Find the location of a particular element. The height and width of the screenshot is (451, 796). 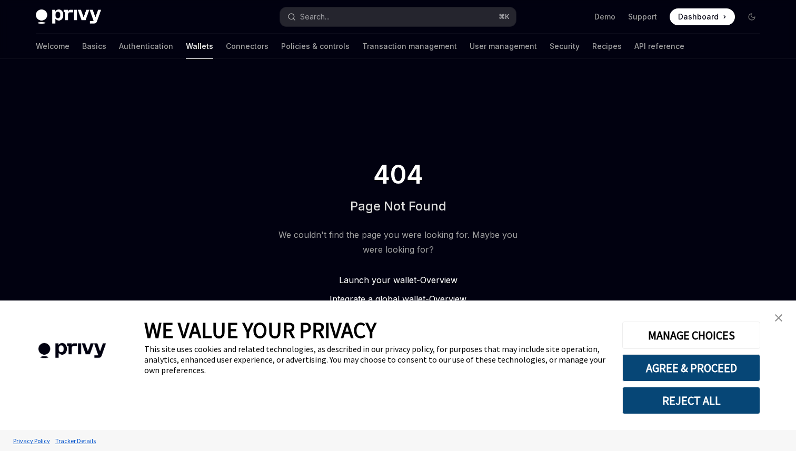

a: Launch your wallet-Overview is located at coordinates (398, 280).